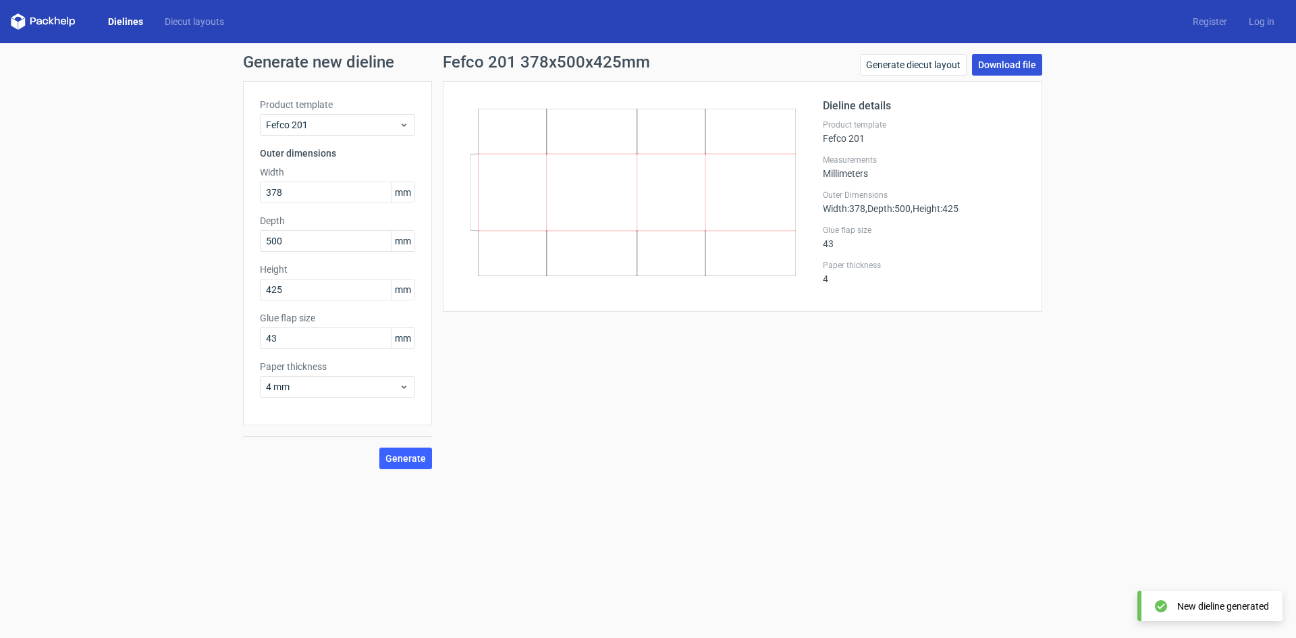 The height and width of the screenshot is (638, 1296). I want to click on label: Outer Dimensions, so click(924, 195).